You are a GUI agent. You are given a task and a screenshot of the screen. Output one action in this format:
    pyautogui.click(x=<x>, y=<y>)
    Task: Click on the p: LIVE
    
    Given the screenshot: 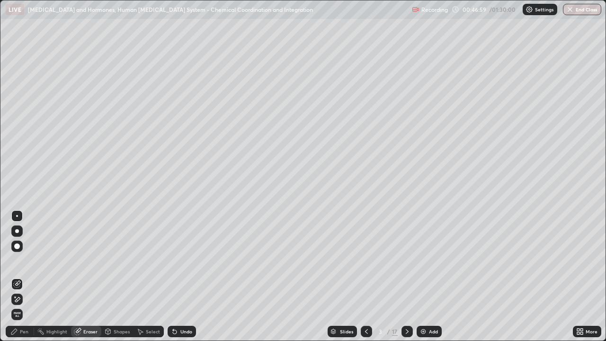 What is the action you would take?
    pyautogui.click(x=15, y=9)
    